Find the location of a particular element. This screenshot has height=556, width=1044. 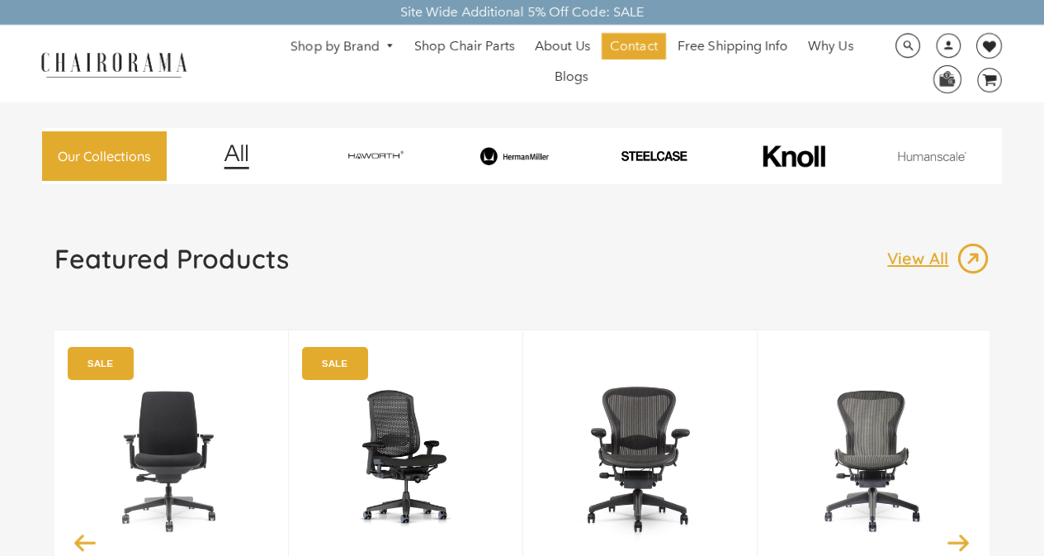

p: View All is located at coordinates (922, 258).